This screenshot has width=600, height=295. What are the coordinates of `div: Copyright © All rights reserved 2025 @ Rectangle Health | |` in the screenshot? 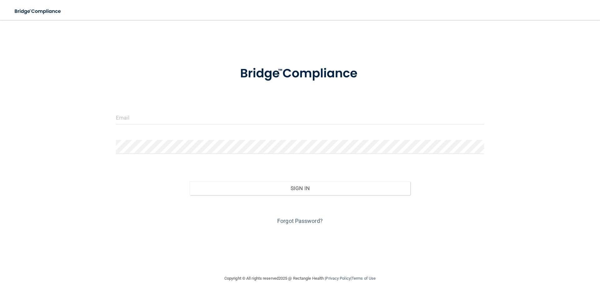 It's located at (300, 279).